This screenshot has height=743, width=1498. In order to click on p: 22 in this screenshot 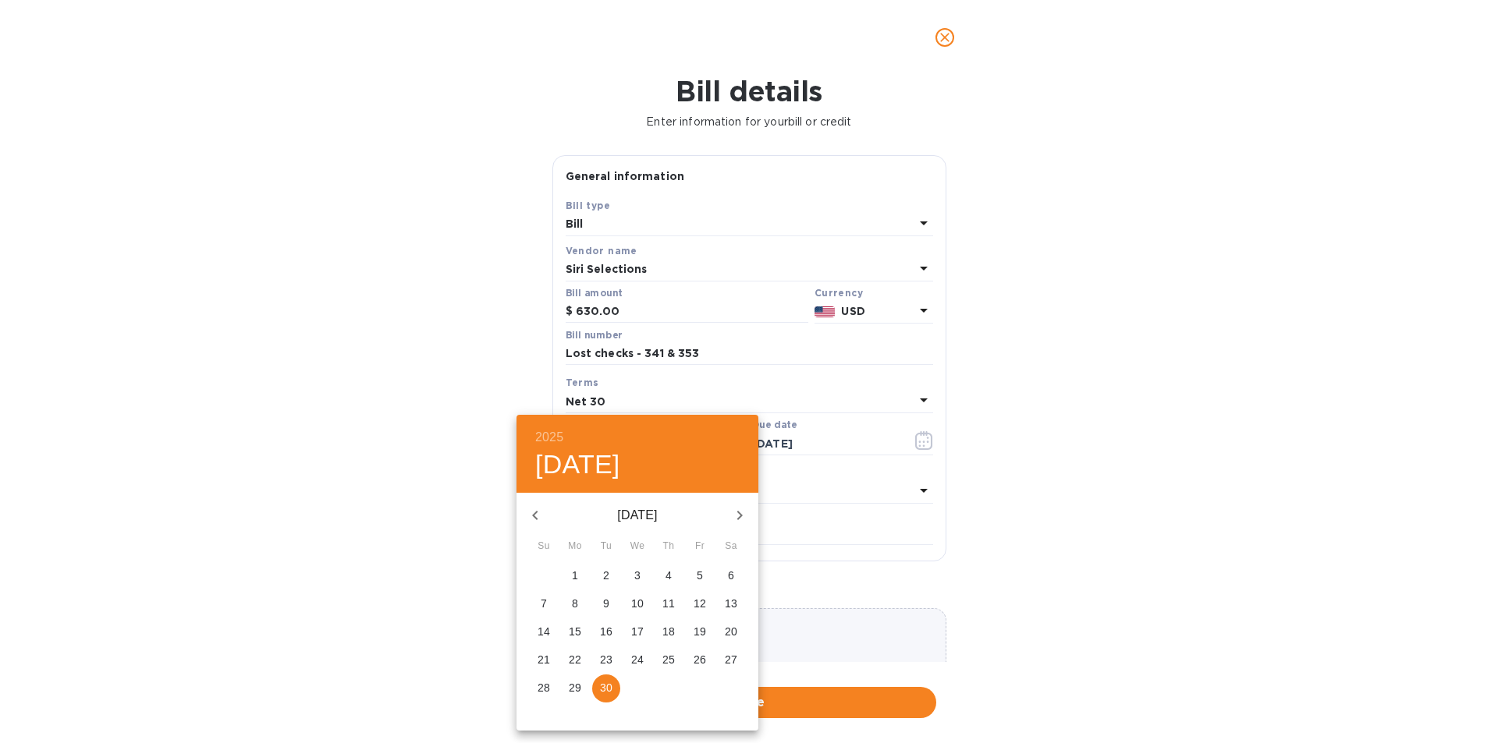, I will do `click(575, 660)`.